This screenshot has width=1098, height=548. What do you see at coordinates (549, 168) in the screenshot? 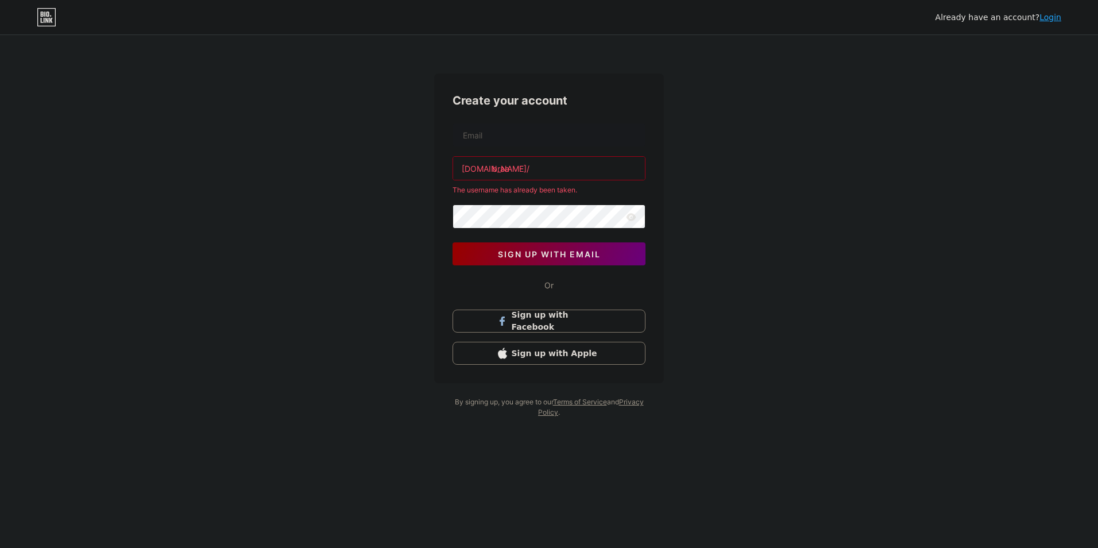
I see `input: username` at bounding box center [549, 168].